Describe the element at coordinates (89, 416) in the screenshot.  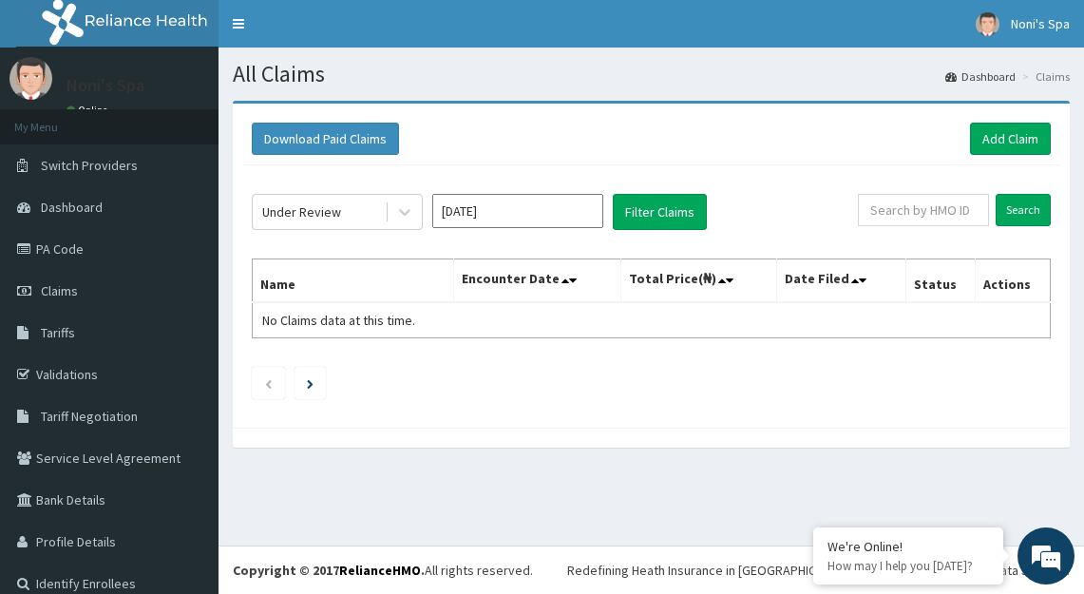
I see `span: Tariff Negotiation` at that location.